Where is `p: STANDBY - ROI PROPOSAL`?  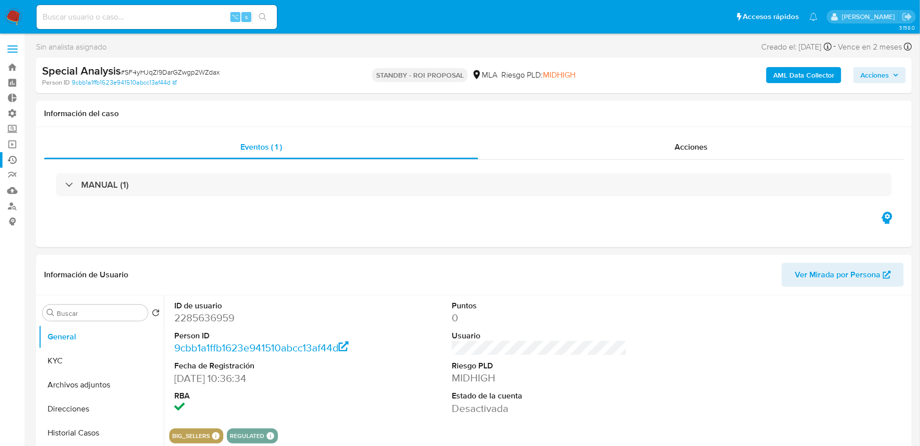
p: STANDBY - ROI PROPOSAL is located at coordinates (420, 75).